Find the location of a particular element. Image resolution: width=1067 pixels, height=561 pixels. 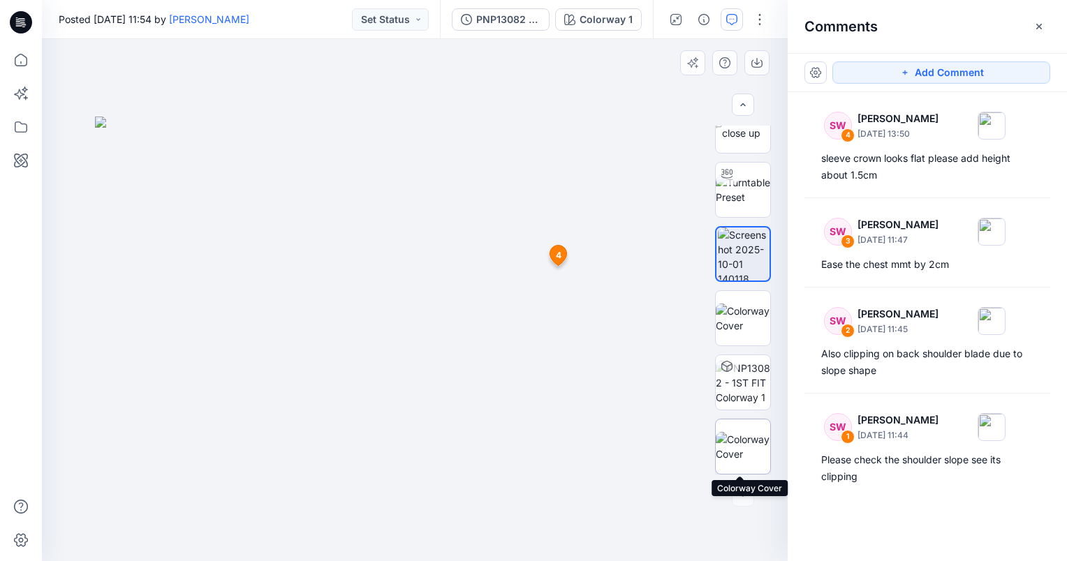

div: Also clipping on back shoulder blade due to slope shape is located at coordinates (927, 362).